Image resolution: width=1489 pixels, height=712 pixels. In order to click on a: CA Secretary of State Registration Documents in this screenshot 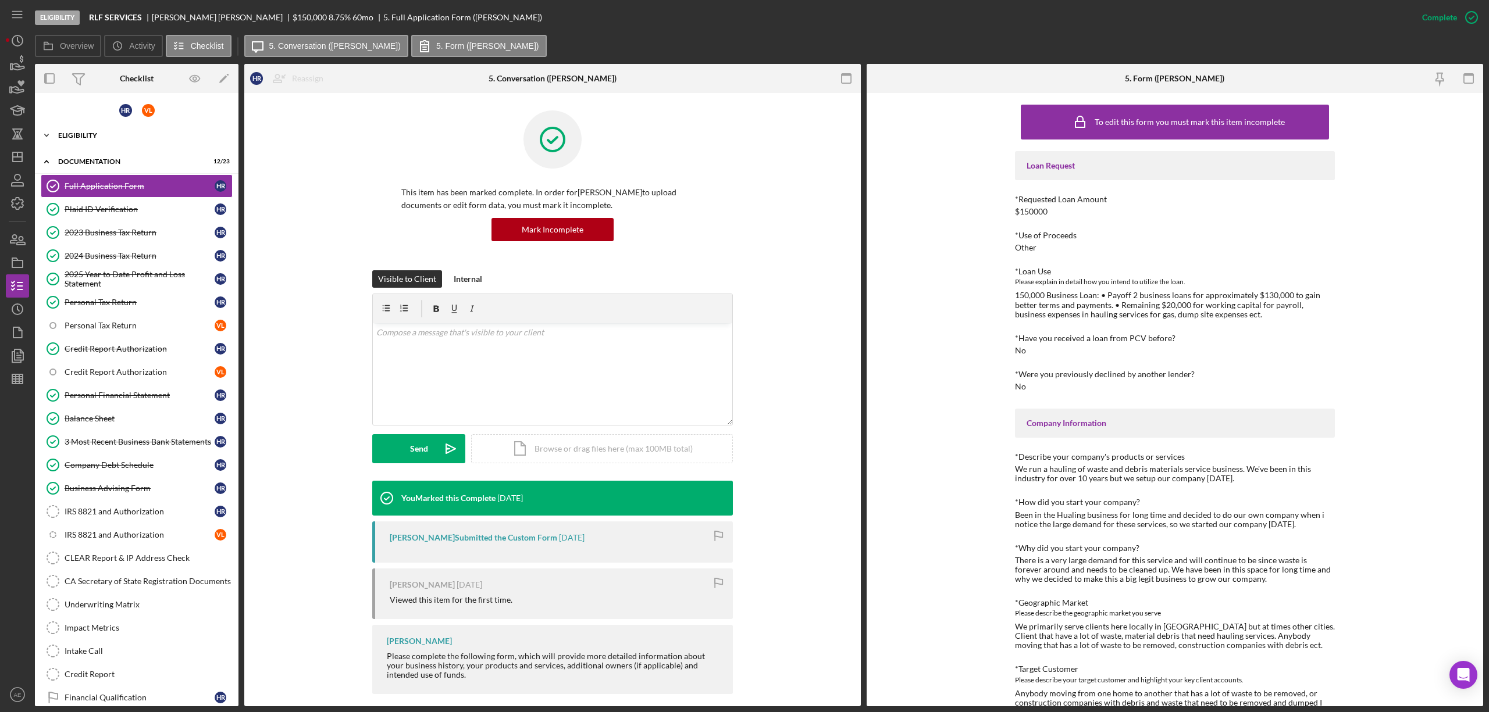, I will do `click(137, 582)`.